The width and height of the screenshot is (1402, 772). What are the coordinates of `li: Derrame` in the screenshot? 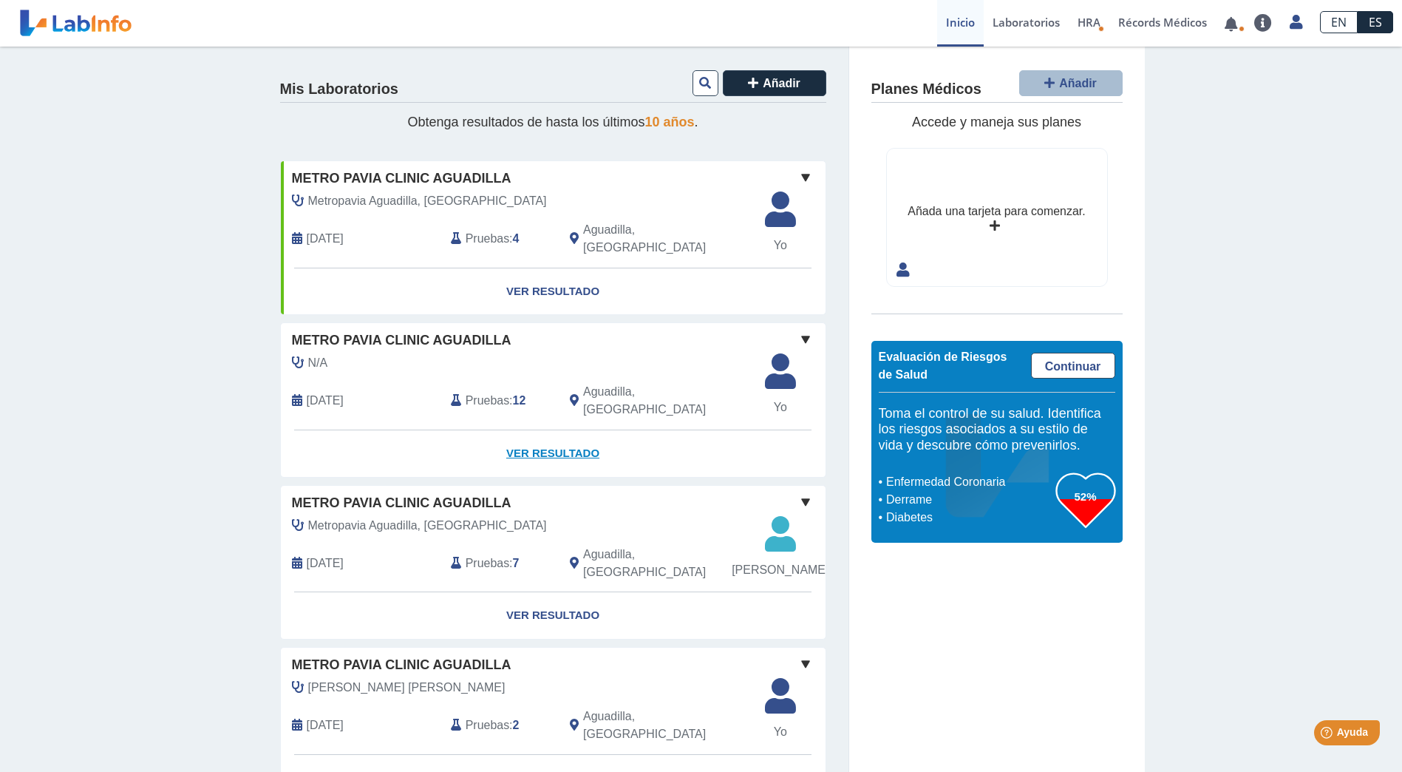 It's located at (969, 500).